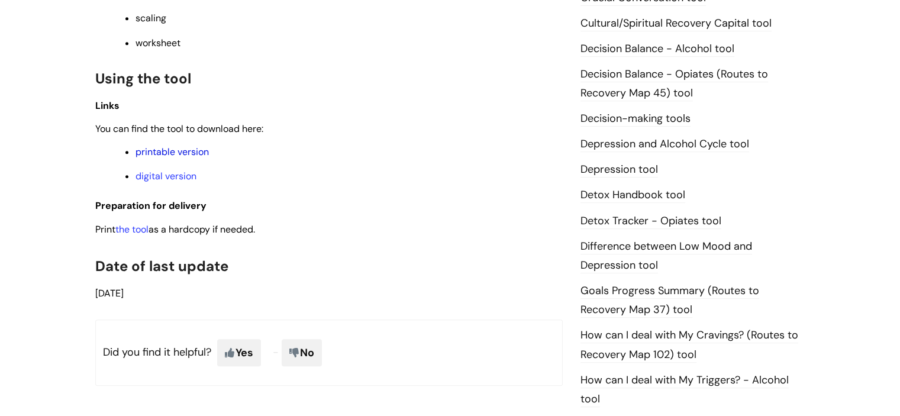 The height and width of the screenshot is (416, 900). I want to click on a: How can I deal with My Triggers? - Alcohol tool, so click(685, 390).